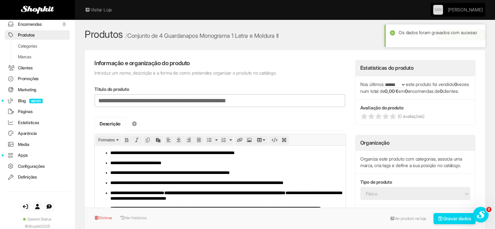 This screenshot has height=229, width=495. Describe the element at coordinates (415, 88) in the screenshot. I see `p: Nos últimos este produto foi vendido vezes num total de em encomendas de clientes.` at that location.